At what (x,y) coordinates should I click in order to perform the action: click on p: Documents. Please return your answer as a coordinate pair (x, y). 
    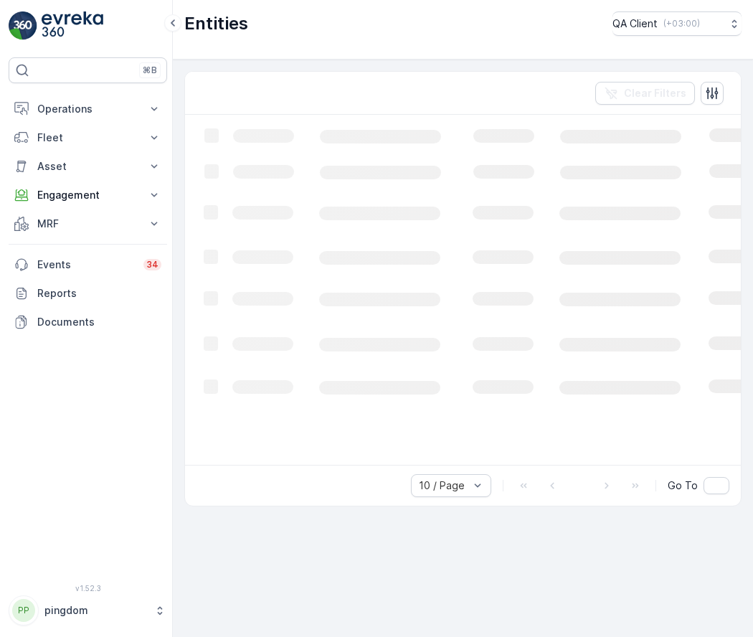
    Looking at the image, I should click on (99, 322).